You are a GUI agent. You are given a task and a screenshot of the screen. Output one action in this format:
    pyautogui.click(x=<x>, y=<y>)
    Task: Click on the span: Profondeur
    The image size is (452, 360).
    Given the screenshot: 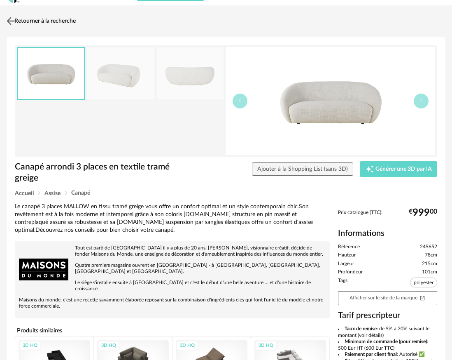 What is the action you would take?
    pyautogui.click(x=350, y=272)
    